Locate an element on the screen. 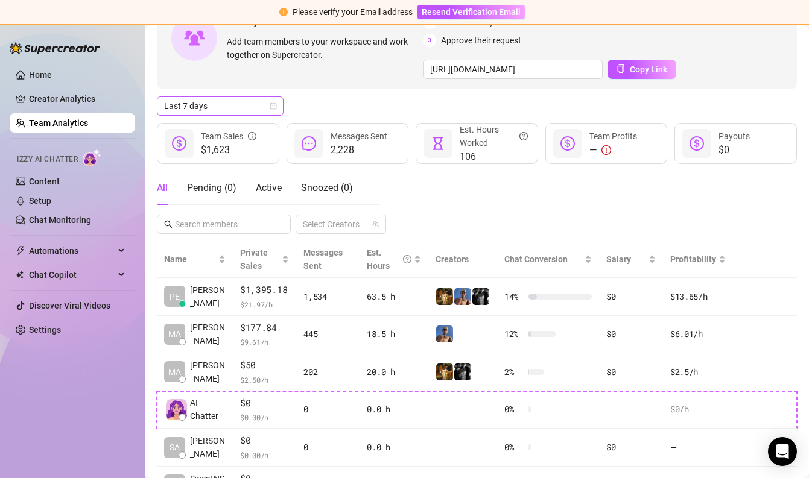  span: $177.84 is located at coordinates (264, 328).